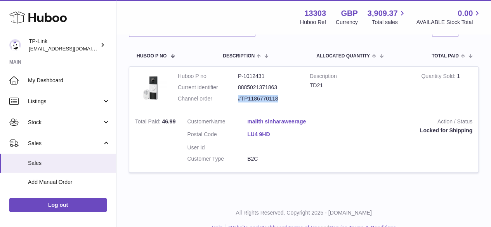 The width and height of the screenshot is (491, 227). What do you see at coordinates (389, 22) in the screenshot?
I see `span: Total sales` at bounding box center [389, 22].